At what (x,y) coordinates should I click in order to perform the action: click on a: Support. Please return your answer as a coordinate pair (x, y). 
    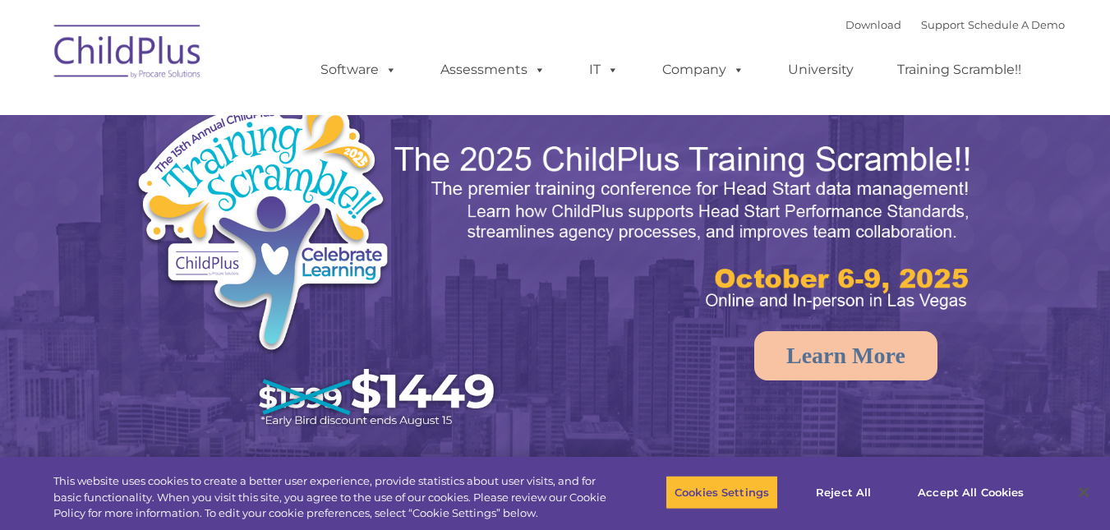
    Looking at the image, I should click on (942, 25).